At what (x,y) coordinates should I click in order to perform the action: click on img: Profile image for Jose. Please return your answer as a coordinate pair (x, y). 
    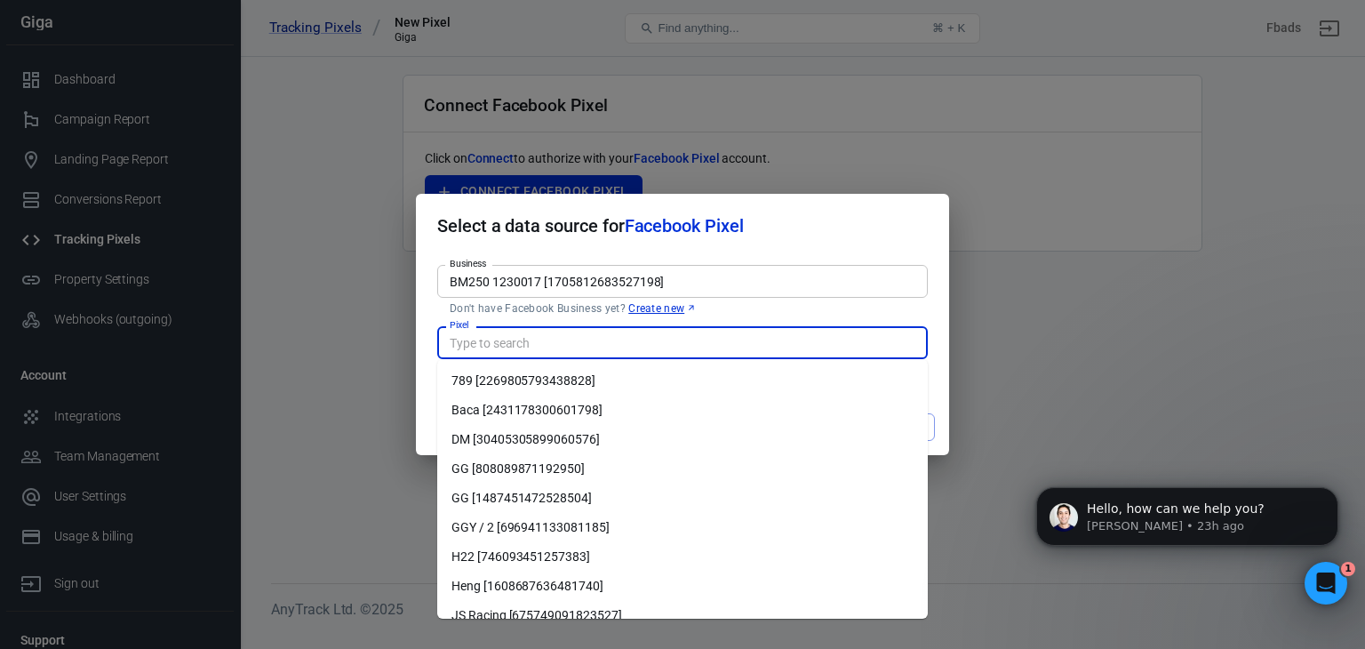
    Looking at the image, I should click on (54, 68).